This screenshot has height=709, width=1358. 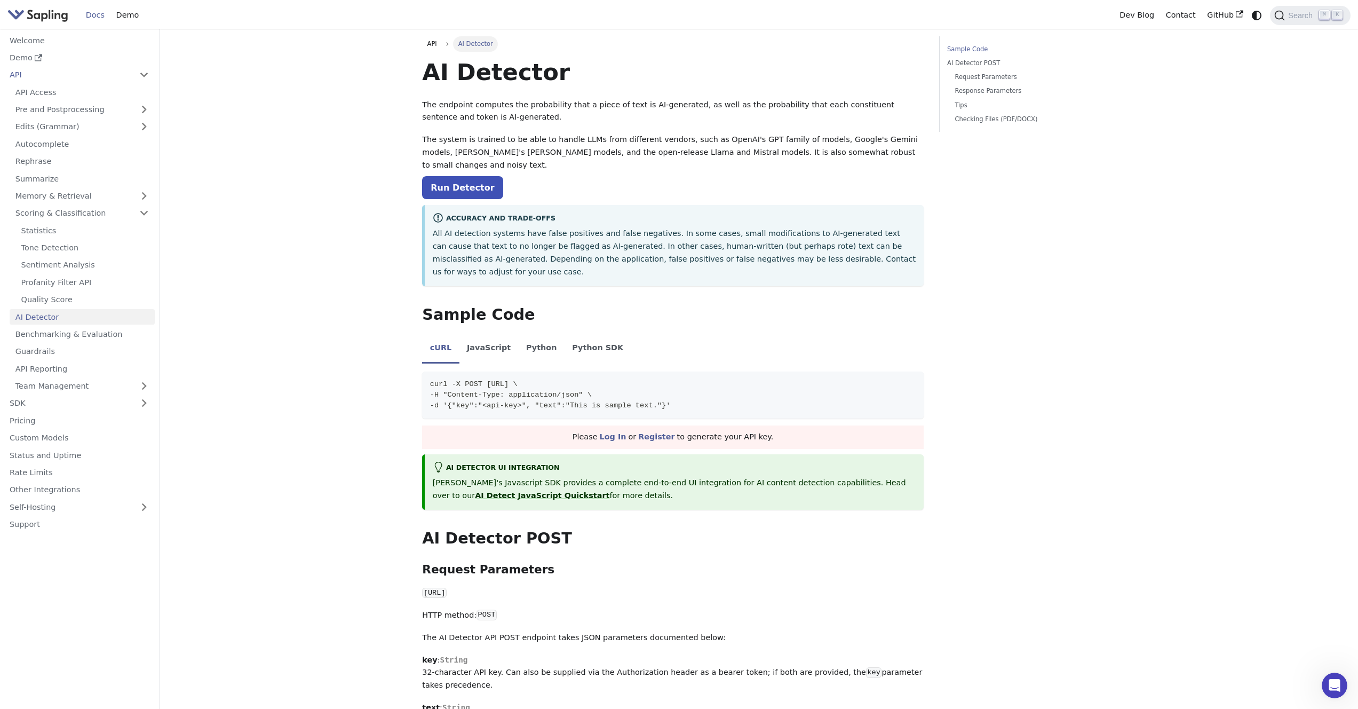 I want to click on a: Self-Hosting, so click(x=79, y=506).